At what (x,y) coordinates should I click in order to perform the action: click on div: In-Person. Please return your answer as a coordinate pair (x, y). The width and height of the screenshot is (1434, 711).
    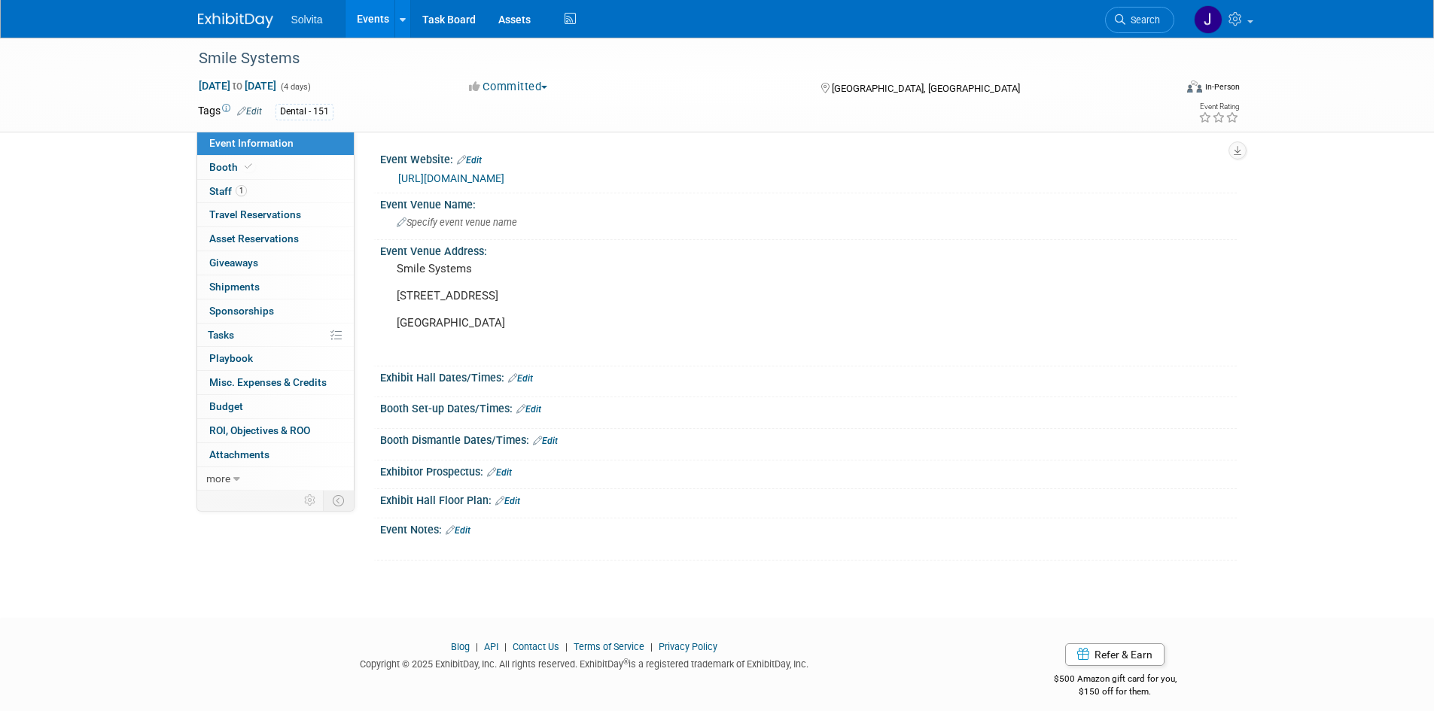
    Looking at the image, I should click on (1222, 87).